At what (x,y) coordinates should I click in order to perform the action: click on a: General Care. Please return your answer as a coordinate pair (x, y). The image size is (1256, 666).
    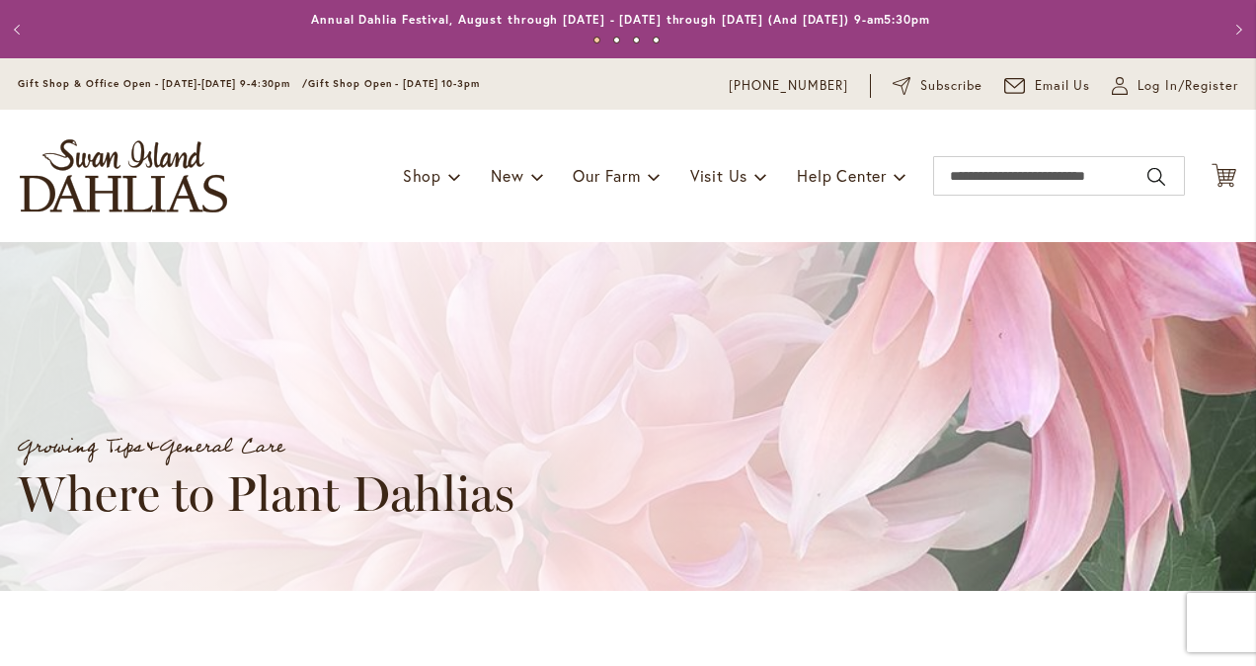
    Looking at the image, I should click on (221, 446).